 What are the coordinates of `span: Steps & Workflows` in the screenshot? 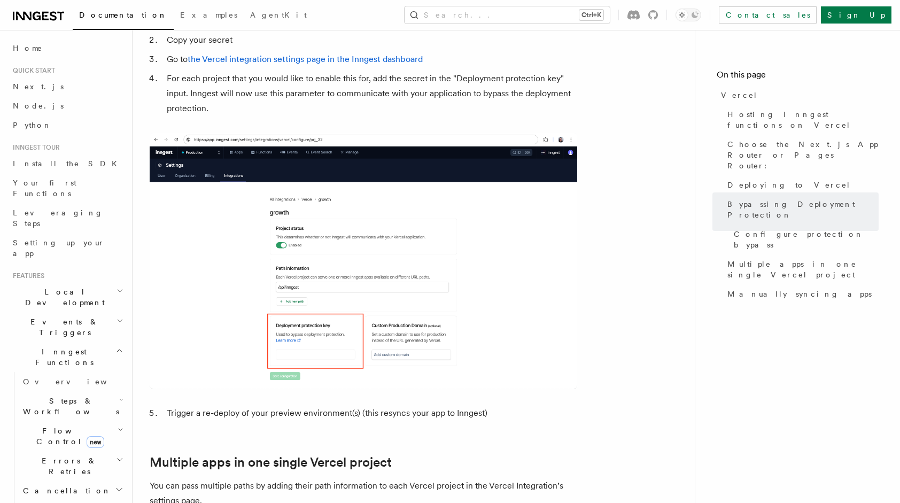 It's located at (69, 406).